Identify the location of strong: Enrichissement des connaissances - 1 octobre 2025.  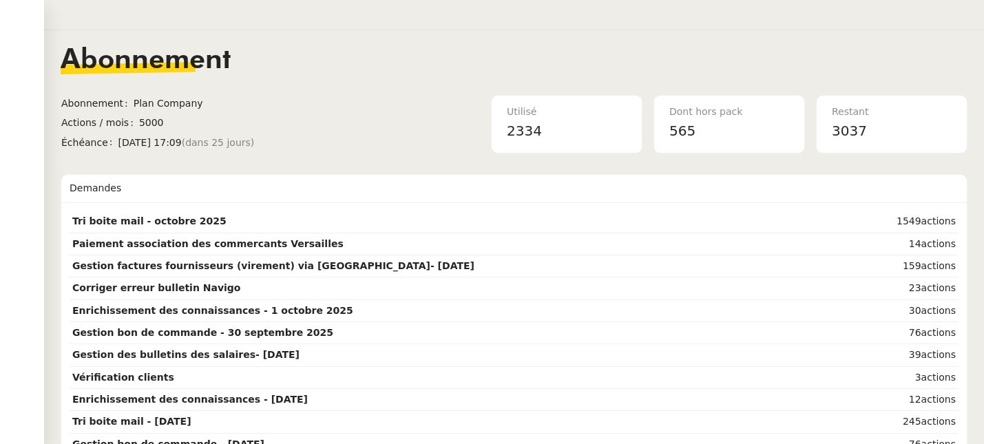
(213, 311).